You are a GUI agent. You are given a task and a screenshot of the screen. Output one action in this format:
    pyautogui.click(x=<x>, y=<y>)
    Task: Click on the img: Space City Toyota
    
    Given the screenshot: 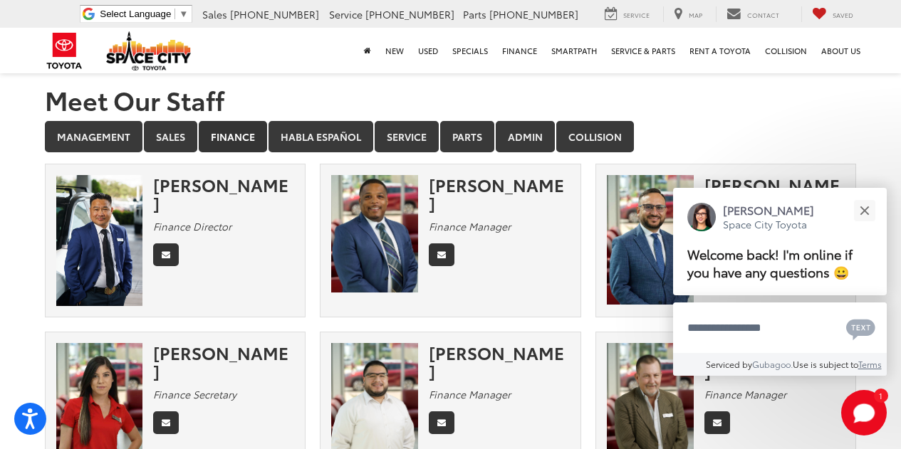 What is the action you would take?
    pyautogui.click(x=149, y=51)
    